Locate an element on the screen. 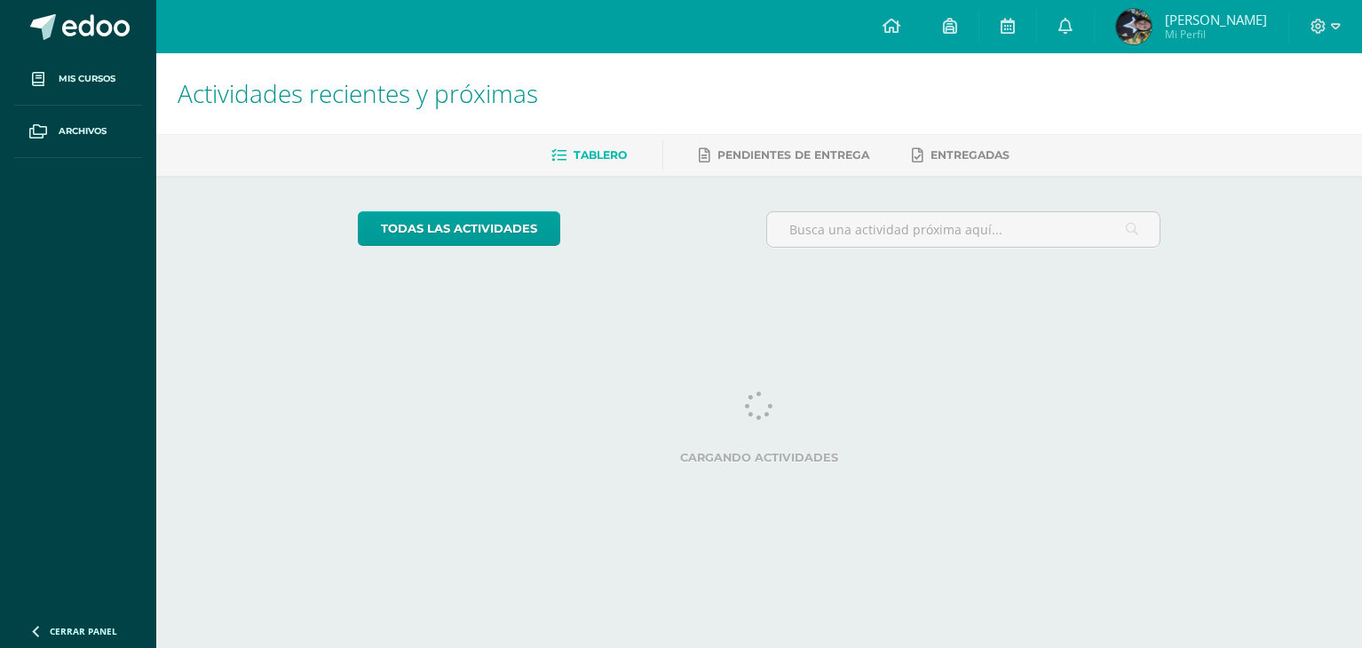 This screenshot has height=648, width=1362. a: Archivos is located at coordinates (78, 131).